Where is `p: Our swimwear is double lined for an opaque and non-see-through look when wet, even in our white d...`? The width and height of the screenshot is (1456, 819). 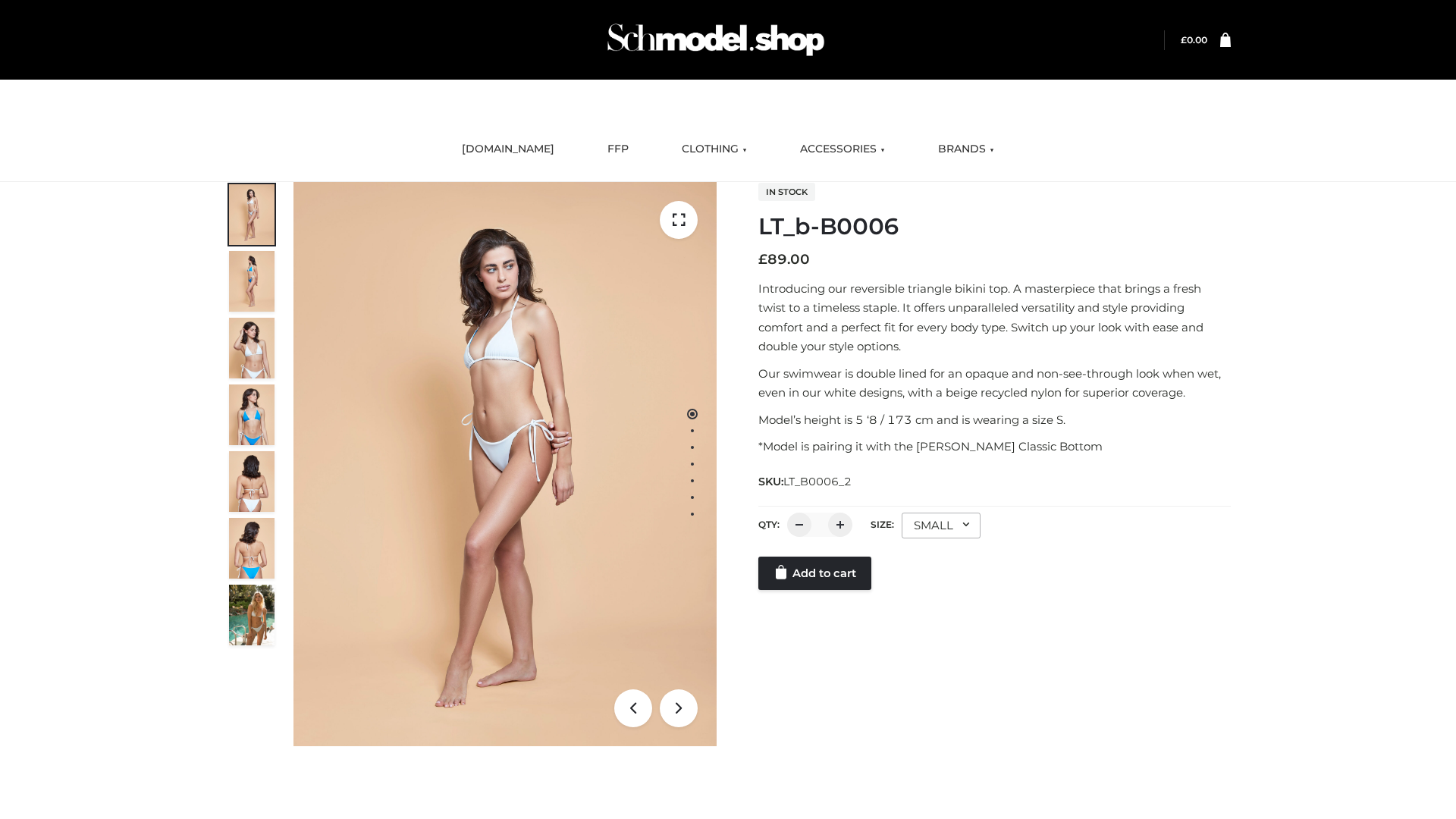 p: Our swimwear is double lined for an opaque and non-see-through look when wet, even in our white d... is located at coordinates (994, 383).